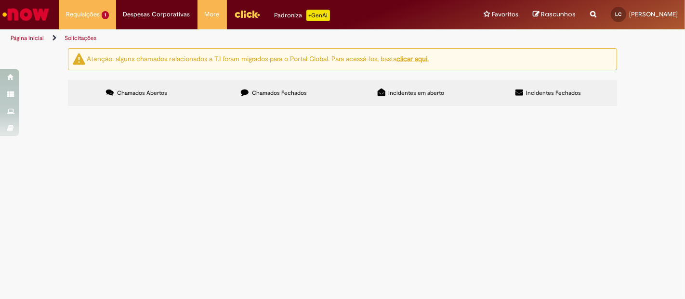 This screenshot has height=299, width=685. Describe the element at coordinates (318, 15) in the screenshot. I see `p: +GenAi` at that location.